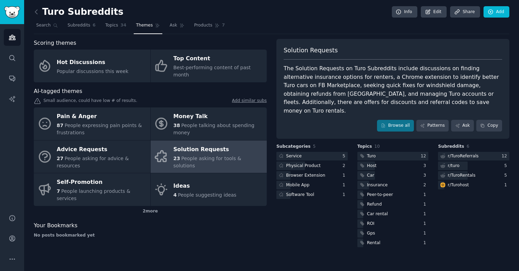  What do you see at coordinates (212, 71) in the screenshot?
I see `span: Best-performing content of past month` at bounding box center [212, 71].